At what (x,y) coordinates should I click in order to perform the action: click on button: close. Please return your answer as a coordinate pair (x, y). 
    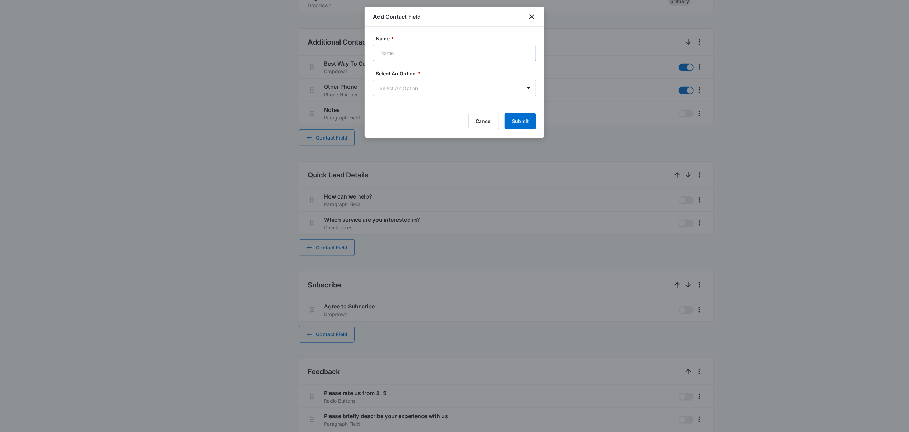
    Looking at the image, I should click on (532, 17).